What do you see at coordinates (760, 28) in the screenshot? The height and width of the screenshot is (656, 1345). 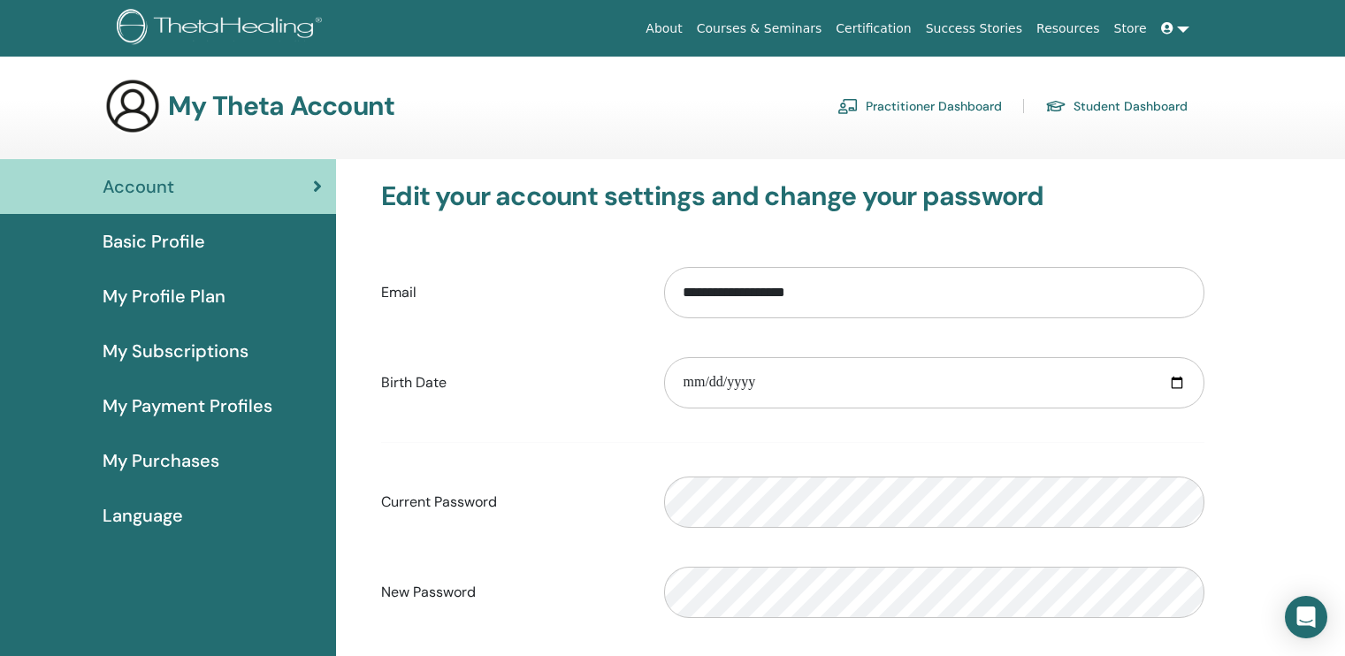 I see `a: Courses & Seminars` at bounding box center [760, 28].